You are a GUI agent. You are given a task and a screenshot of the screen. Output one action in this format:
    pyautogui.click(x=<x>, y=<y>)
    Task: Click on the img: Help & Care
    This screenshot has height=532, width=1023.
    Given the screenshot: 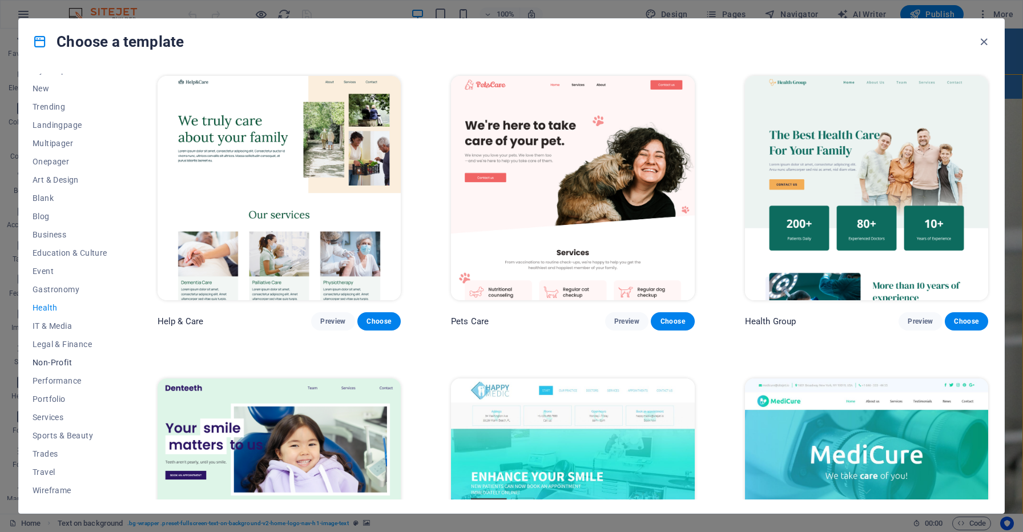 What is the action you would take?
    pyautogui.click(x=279, y=188)
    